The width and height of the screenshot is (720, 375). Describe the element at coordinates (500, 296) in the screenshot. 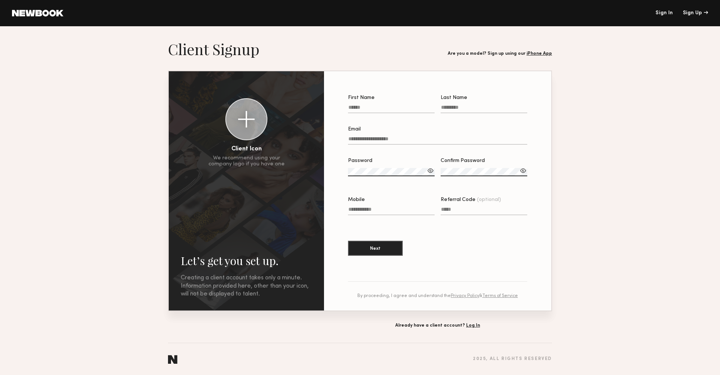

I see `a: Terms of Service` at that location.